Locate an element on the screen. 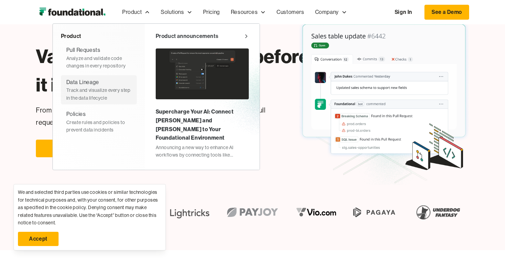 Image resolution: width=505 pixels, height=264 pixels. a: Data LineageTrack and visualize every step in the data lifecycle is located at coordinates (99, 90).